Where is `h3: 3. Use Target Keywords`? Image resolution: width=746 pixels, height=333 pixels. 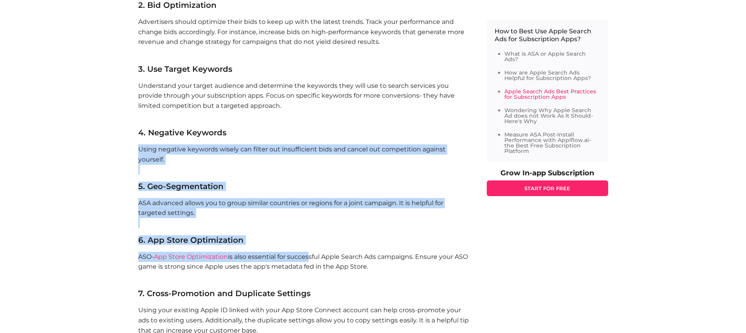 h3: 3. Use Target Keywords is located at coordinates (305, 69).